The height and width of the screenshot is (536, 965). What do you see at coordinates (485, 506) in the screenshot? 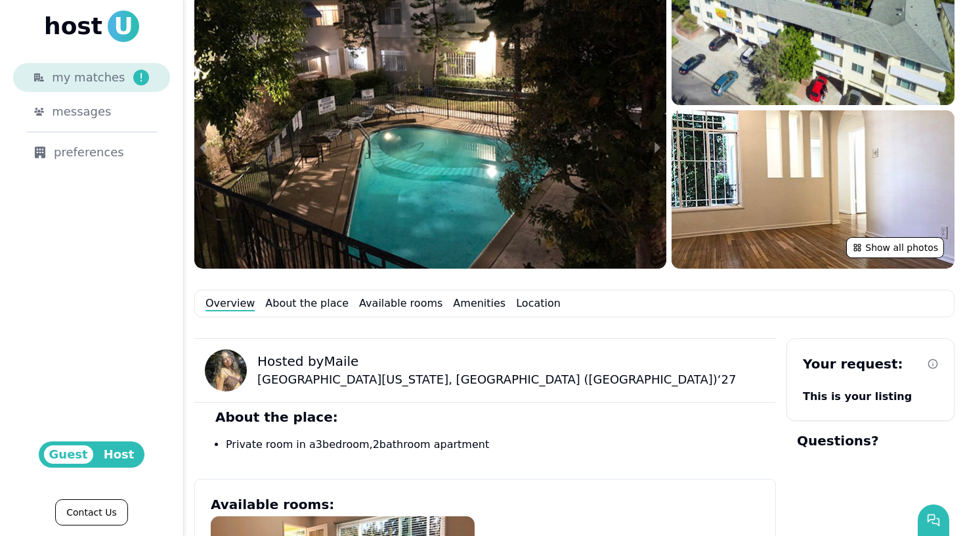
I see `h3: Available rooms:` at bounding box center [485, 506].